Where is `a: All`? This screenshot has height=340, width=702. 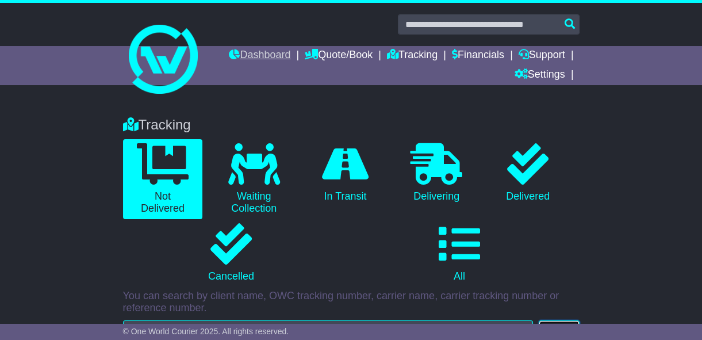 a: All is located at coordinates (460, 253).